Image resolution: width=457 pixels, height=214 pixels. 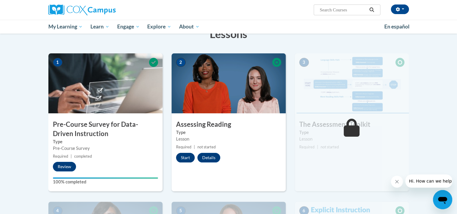 I want to click on div: Your progress, so click(x=105, y=178).